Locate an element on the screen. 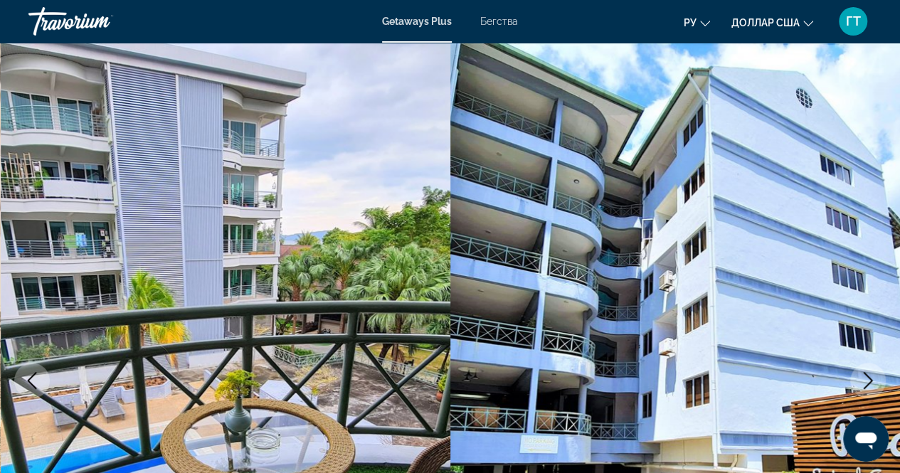  button: Previous image is located at coordinates (32, 381).